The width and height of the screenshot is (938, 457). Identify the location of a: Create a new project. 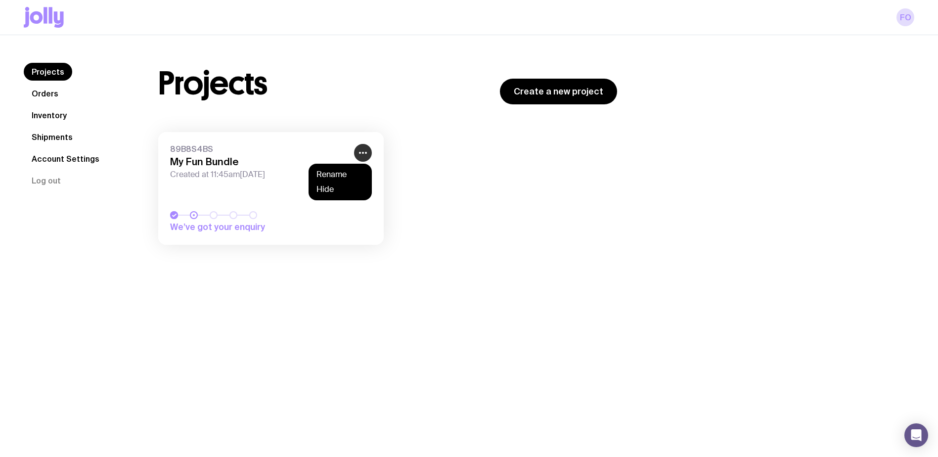
(558, 91).